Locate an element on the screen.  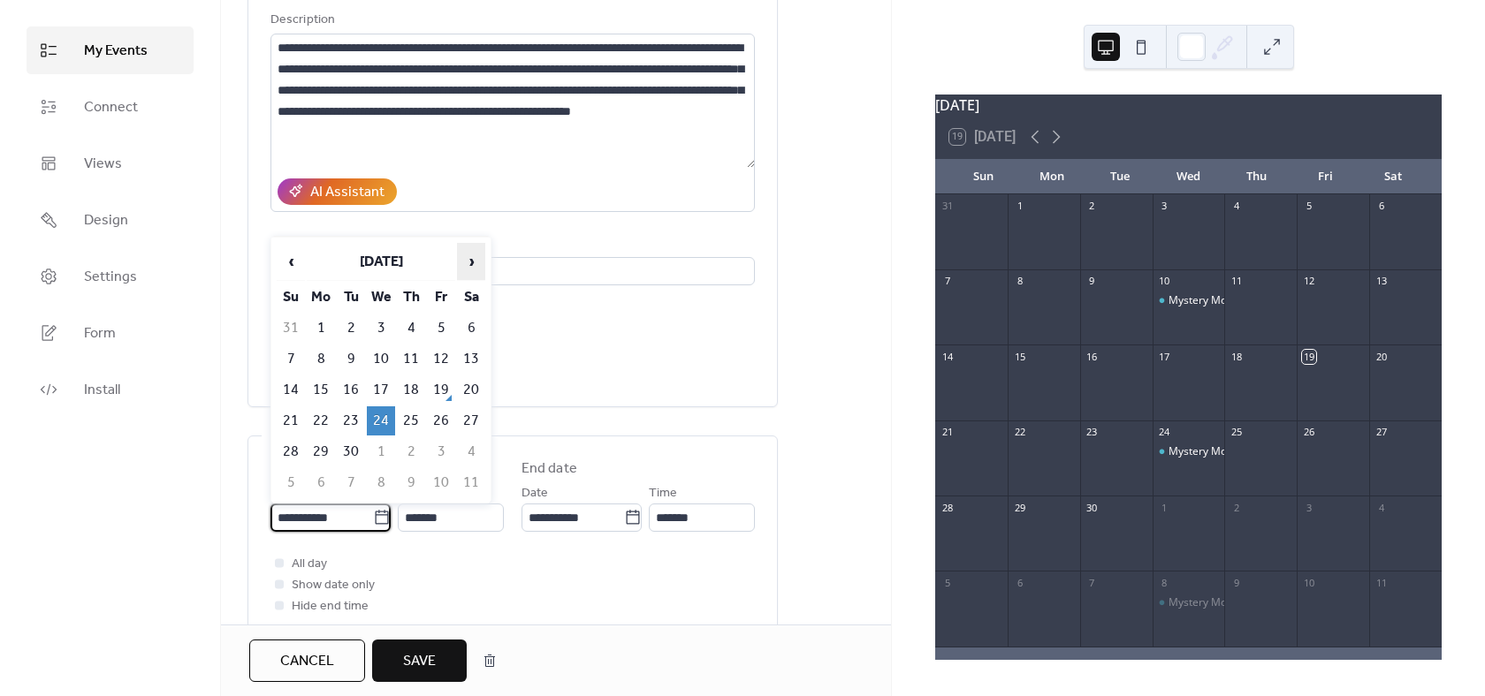
td: 13 is located at coordinates (471, 359).